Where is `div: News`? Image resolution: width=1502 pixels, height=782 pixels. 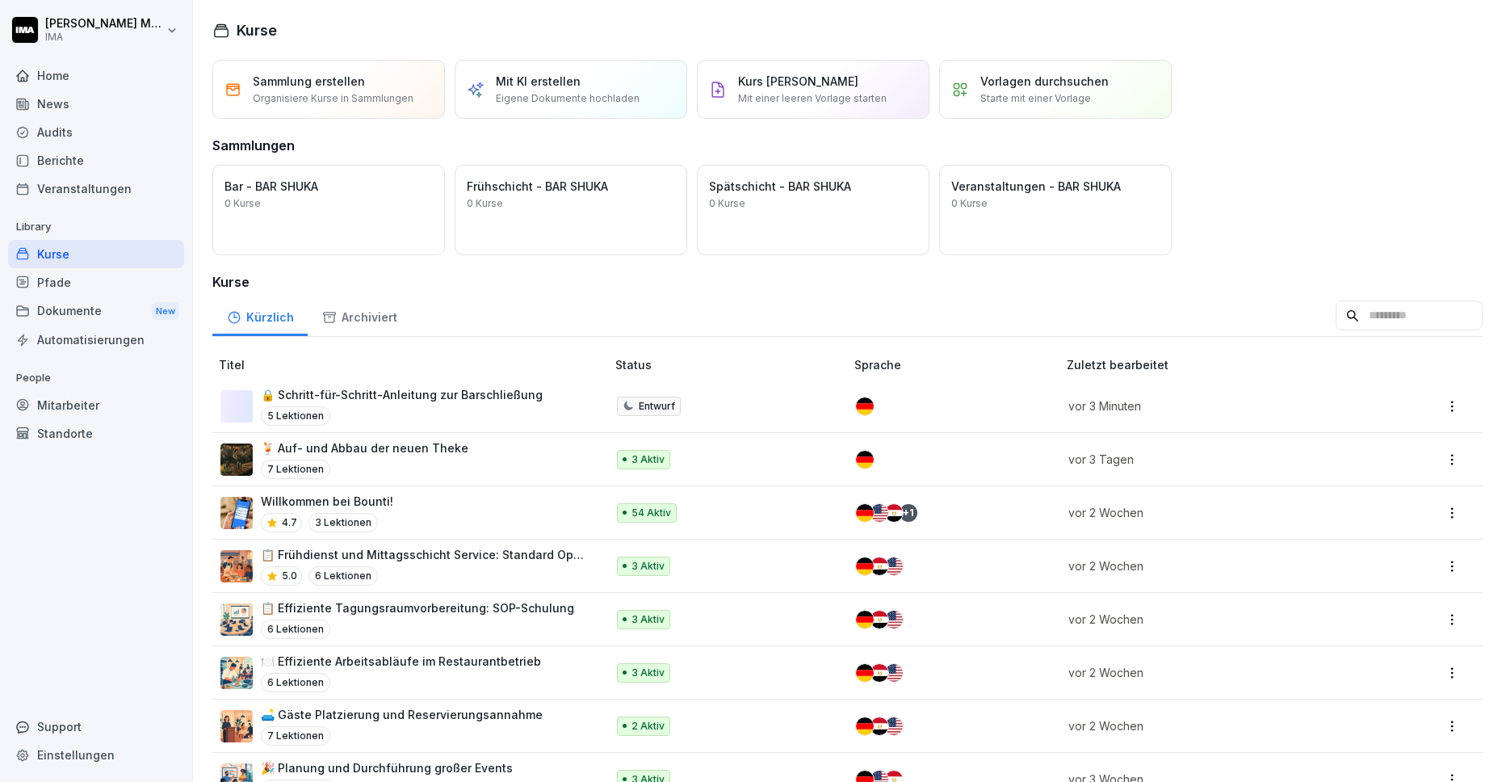 div: News is located at coordinates (96, 103).